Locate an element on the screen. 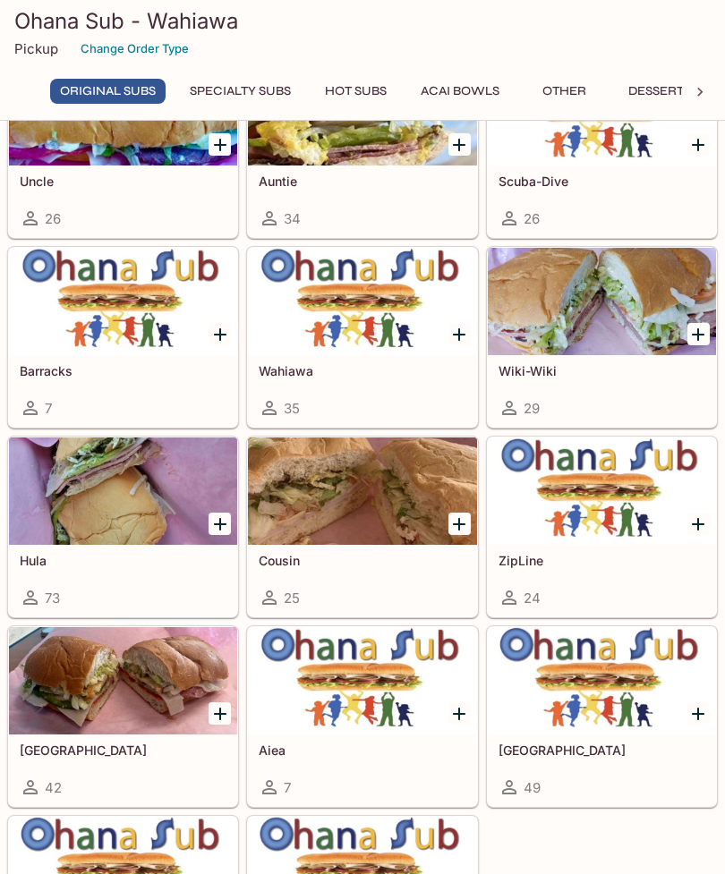 Image resolution: width=725 pixels, height=874 pixels. button: Desserts is located at coordinates (659, 91).